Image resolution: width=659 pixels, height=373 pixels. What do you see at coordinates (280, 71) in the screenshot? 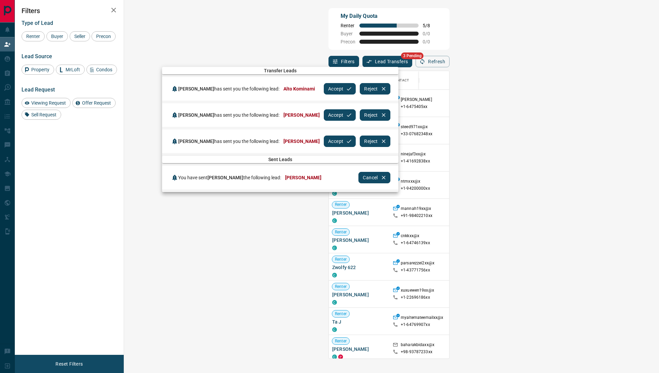
I see `span: Transfer Leads` at bounding box center [280, 71].